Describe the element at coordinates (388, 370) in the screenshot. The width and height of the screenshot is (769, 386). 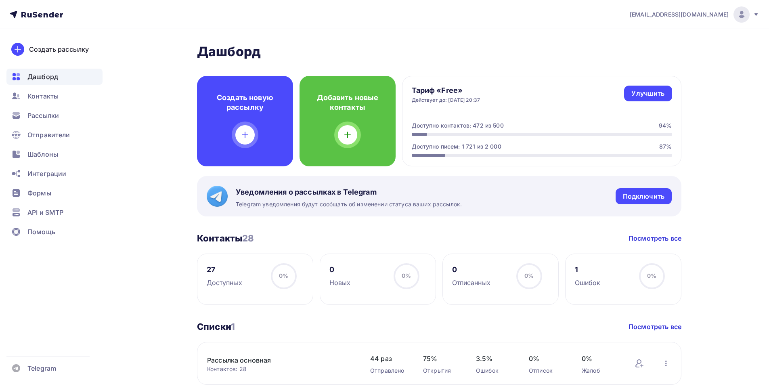
I see `div: Отправлено` at that location.